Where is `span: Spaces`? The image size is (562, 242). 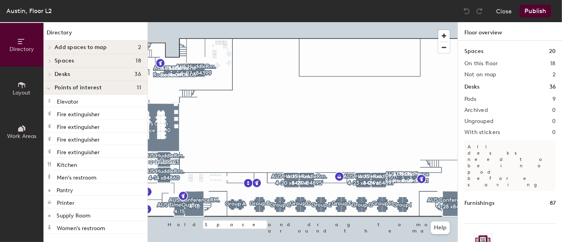
span: Spaces is located at coordinates (64, 61).